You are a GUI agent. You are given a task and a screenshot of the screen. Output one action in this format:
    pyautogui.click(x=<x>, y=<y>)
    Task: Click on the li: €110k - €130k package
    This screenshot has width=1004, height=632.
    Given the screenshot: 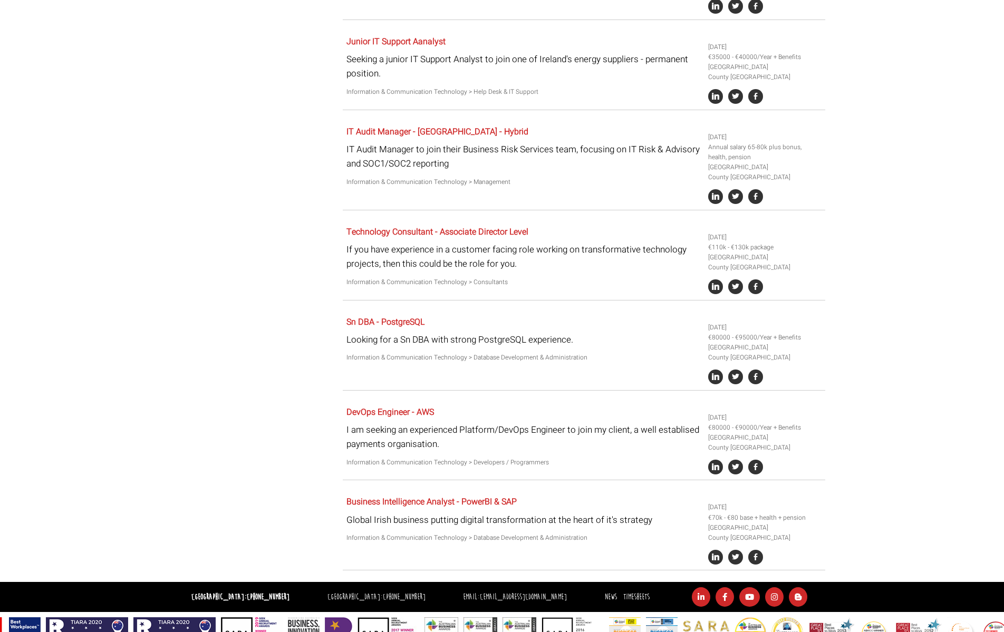 What is the action you would take?
    pyautogui.click(x=764, y=247)
    